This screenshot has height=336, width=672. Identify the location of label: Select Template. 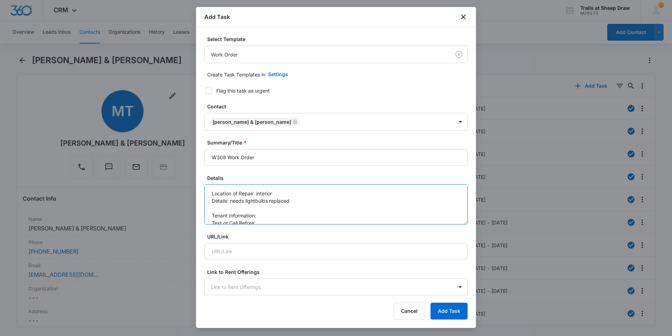
(339, 39).